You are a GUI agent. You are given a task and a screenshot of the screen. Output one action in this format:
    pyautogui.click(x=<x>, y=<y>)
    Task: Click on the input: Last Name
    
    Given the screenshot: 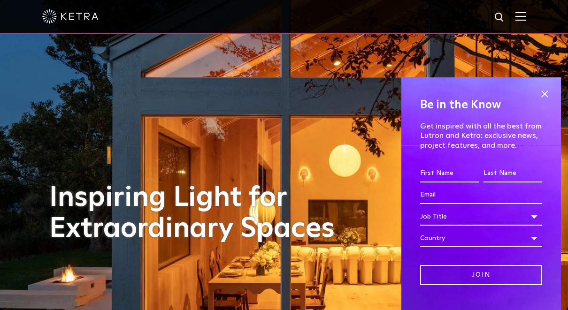 What is the action you would take?
    pyautogui.click(x=513, y=174)
    